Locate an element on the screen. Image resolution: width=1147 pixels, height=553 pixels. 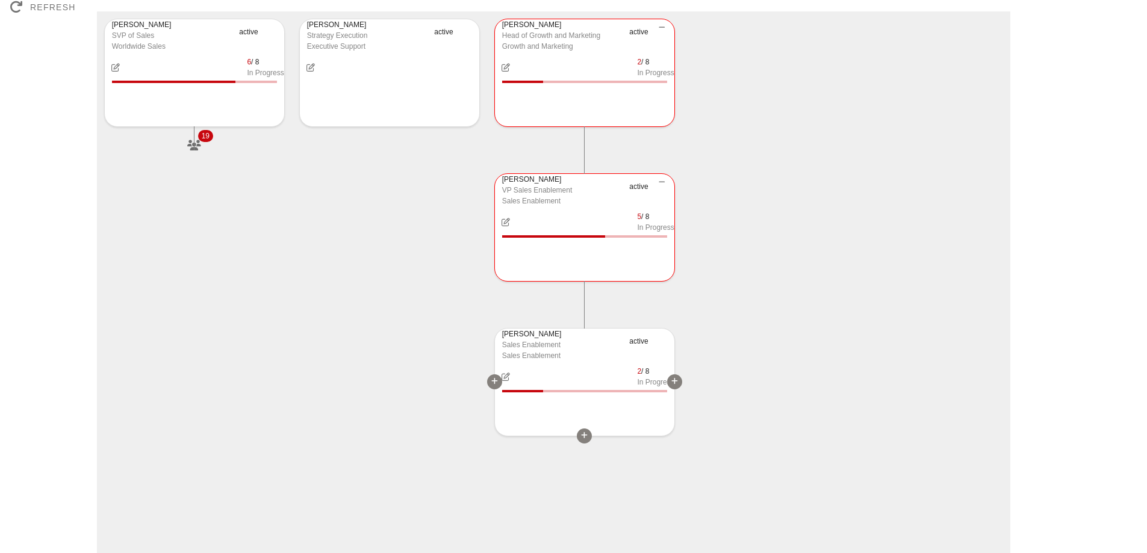
div: Executive Support is located at coordinates (367, 46).